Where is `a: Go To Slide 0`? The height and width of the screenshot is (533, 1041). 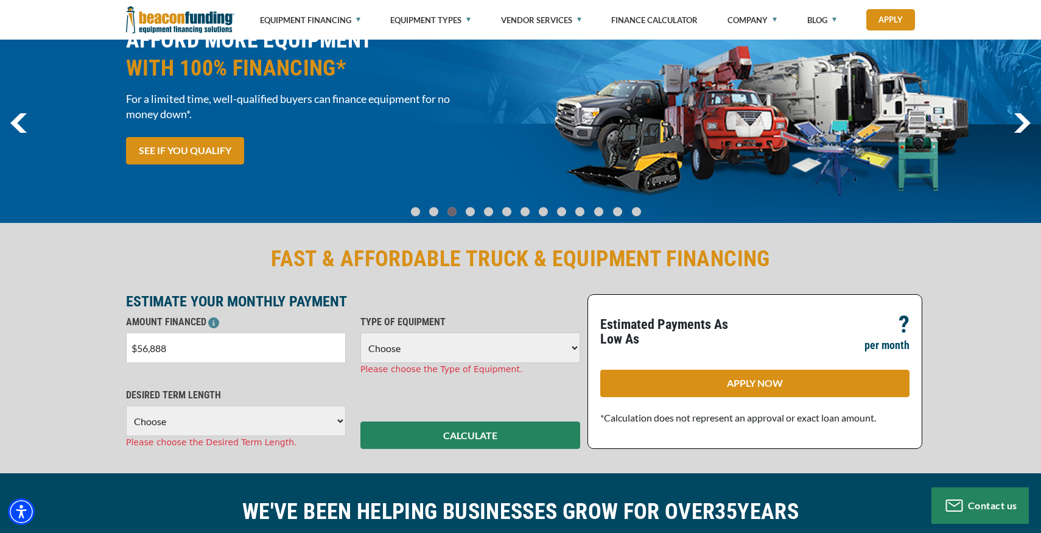
a: Go To Slide 0 is located at coordinates (416, 211).